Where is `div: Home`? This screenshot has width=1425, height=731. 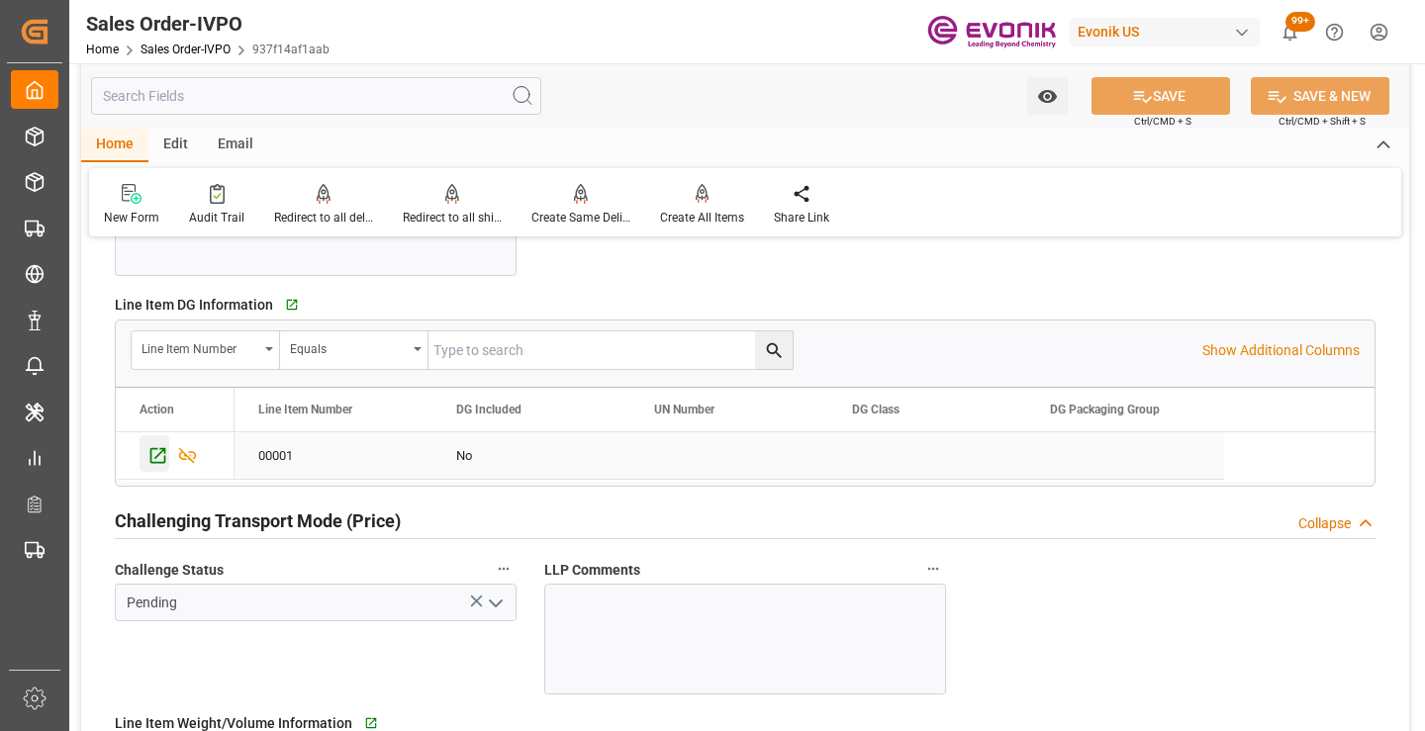
div: Home is located at coordinates (115, 145).